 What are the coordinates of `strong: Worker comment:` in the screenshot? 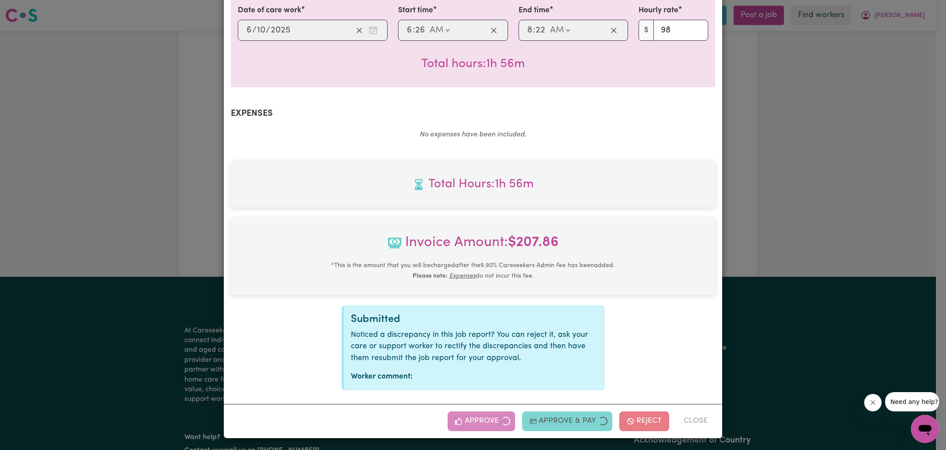 It's located at (382, 376).